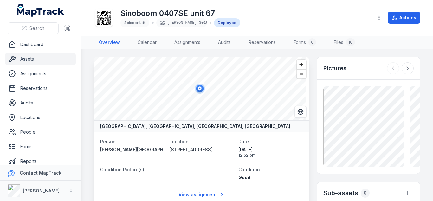 The width and height of the screenshot is (433, 201). I want to click on button: Zoom in, so click(301, 64).